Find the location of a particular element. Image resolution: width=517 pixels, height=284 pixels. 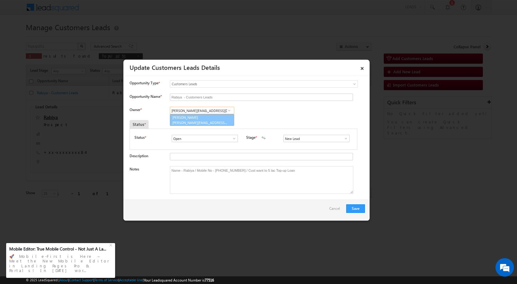

span: Opportunity Type is located at coordinates (144, 83).